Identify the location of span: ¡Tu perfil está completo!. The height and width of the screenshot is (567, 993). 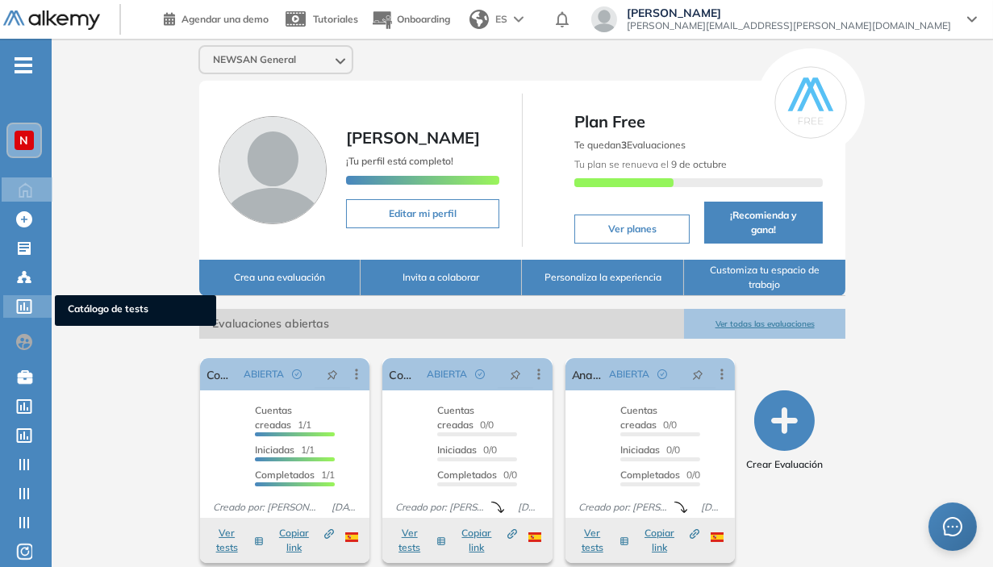
(399, 160).